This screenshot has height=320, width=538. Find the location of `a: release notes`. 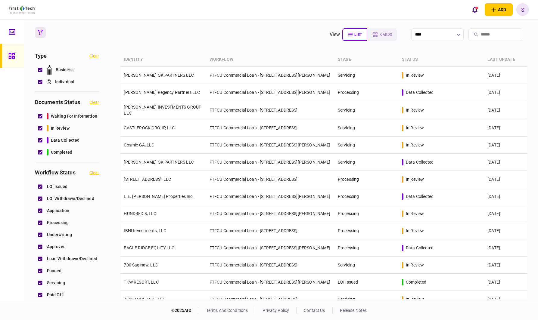

a: release notes is located at coordinates (353, 311).